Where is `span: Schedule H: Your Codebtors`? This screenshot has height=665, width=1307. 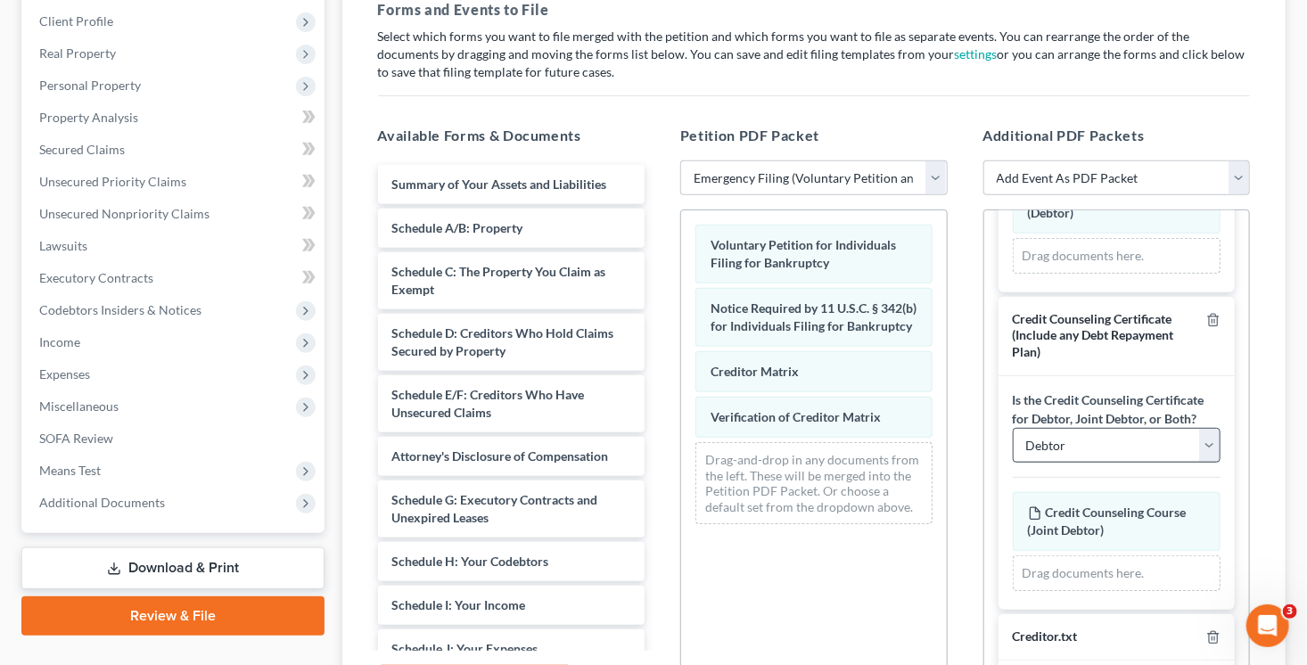
span: Schedule H: Your Codebtors is located at coordinates (471, 561).